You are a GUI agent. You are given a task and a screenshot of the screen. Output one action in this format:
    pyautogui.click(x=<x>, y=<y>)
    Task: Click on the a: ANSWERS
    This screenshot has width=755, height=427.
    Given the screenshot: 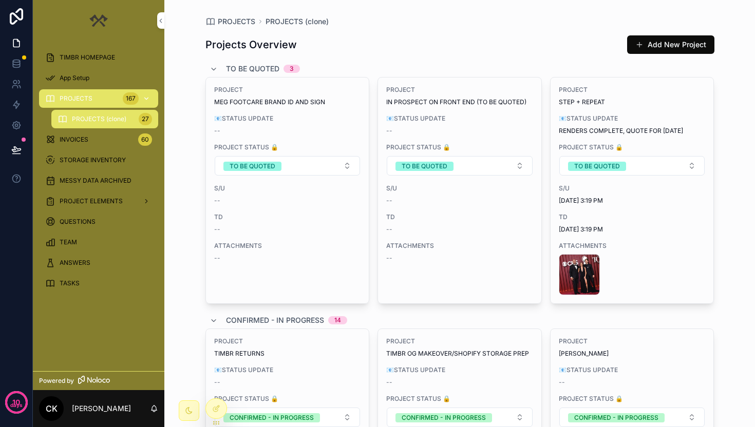 What is the action you would take?
    pyautogui.click(x=99, y=263)
    